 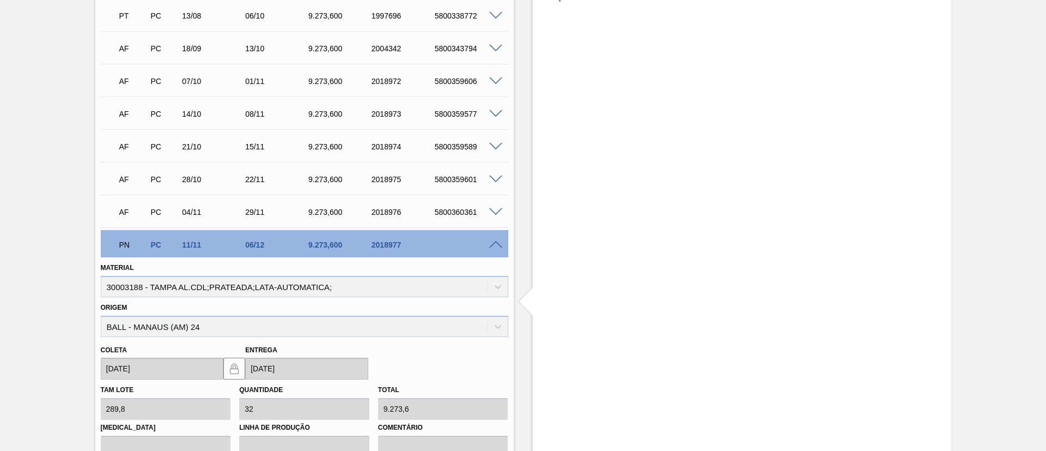 I want to click on div: Pedido em Trânsito, so click(x=133, y=16).